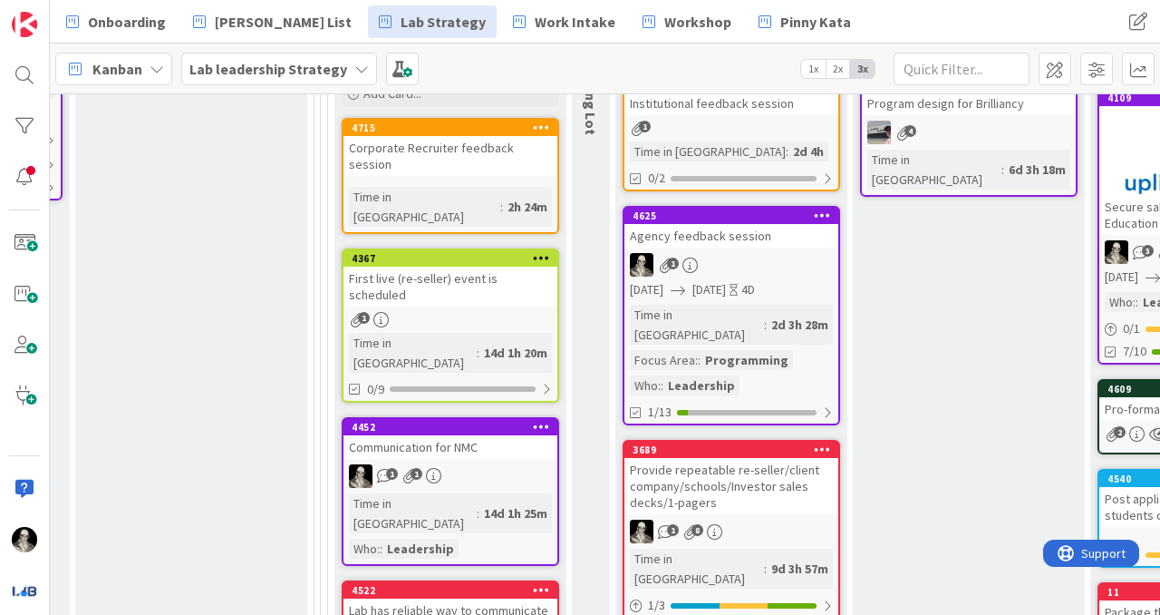 Image resolution: width=1160 pixels, height=615 pixels. What do you see at coordinates (516, 513) in the screenshot?
I see `div: 14d 1h 25m` at bounding box center [516, 513].